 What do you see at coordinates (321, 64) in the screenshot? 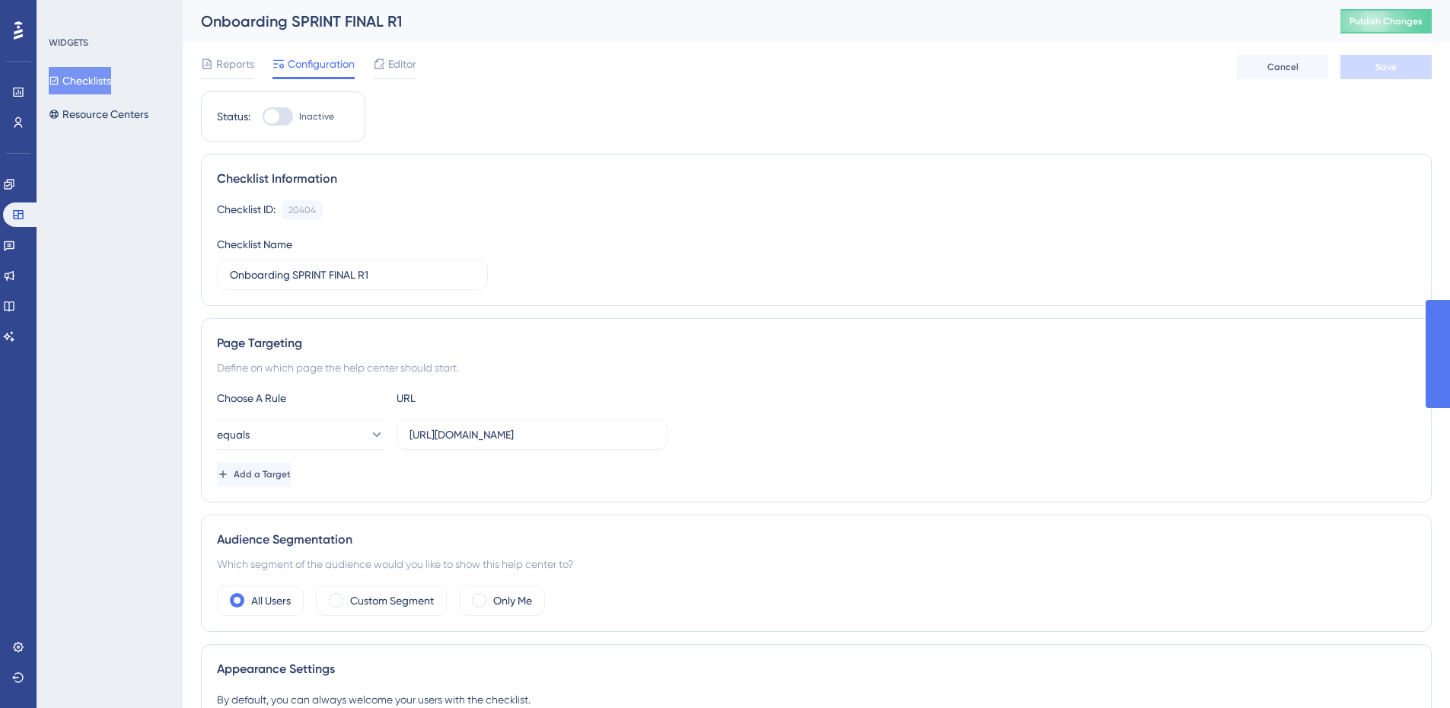
I see `span: Configuration` at bounding box center [321, 64].